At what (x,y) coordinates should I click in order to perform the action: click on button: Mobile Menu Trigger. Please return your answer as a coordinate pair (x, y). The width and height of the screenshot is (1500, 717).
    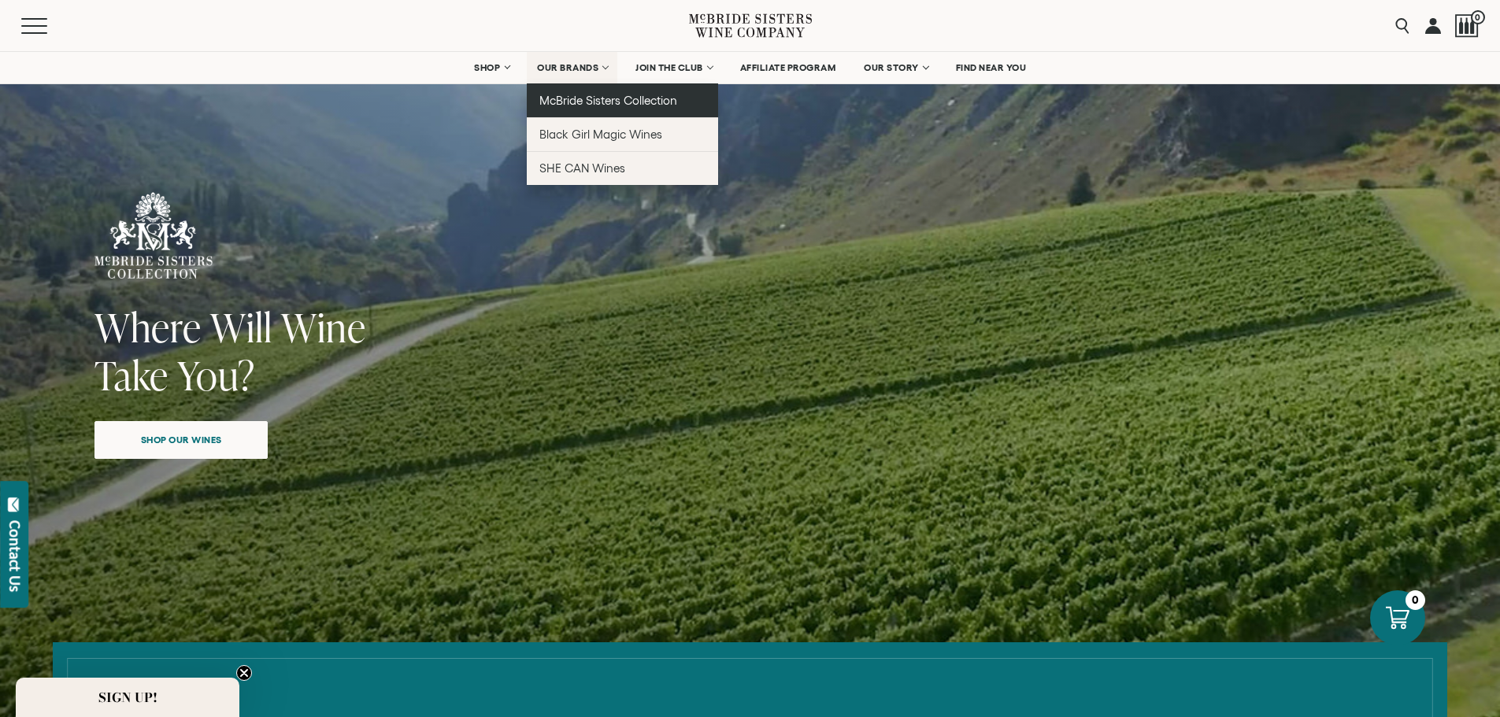
    Looking at the image, I should click on (50, 26).